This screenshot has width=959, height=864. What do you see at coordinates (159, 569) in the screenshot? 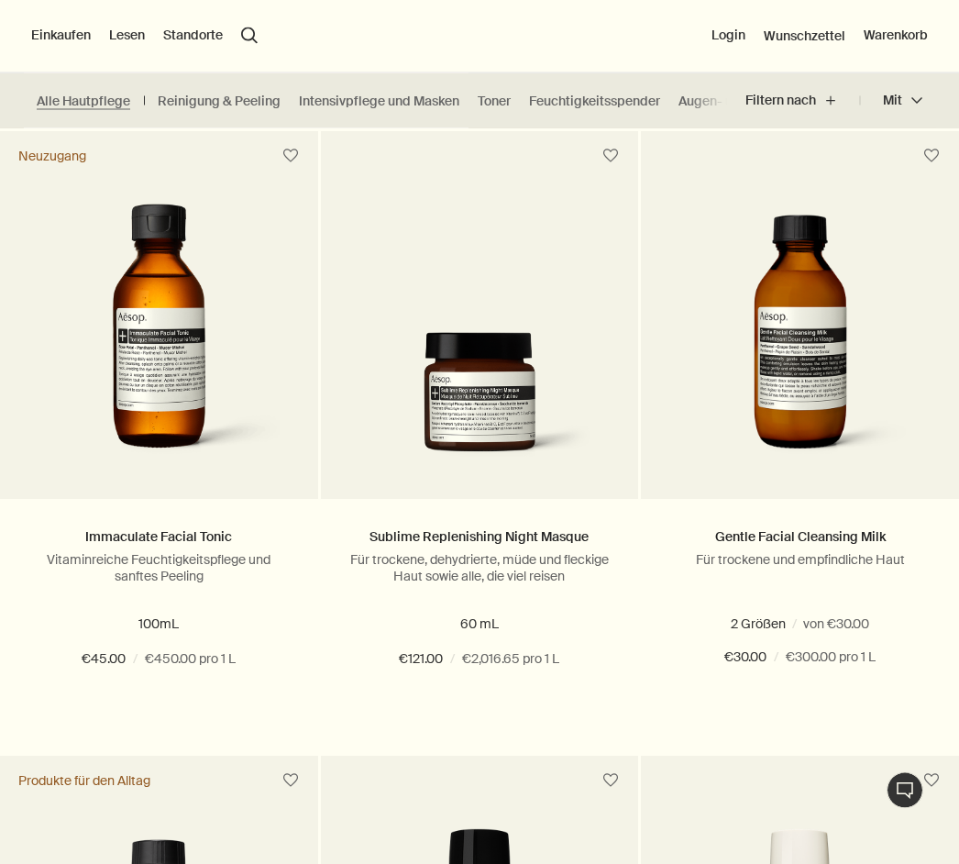
I see `p: Vitaminreiche Feuchtigkeitspflege und sanftes Peeling` at bounding box center [159, 569].